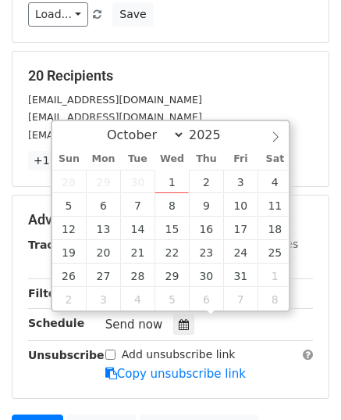  What do you see at coordinates (70, 298) in the screenshot?
I see `span: November 2, 2025` at bounding box center [70, 298].